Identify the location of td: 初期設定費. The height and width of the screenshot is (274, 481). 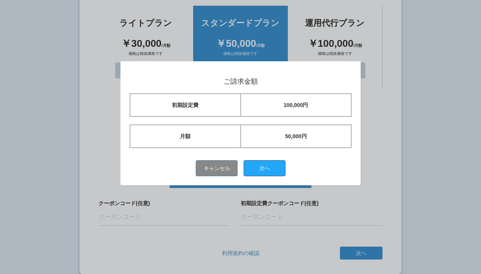
(185, 105).